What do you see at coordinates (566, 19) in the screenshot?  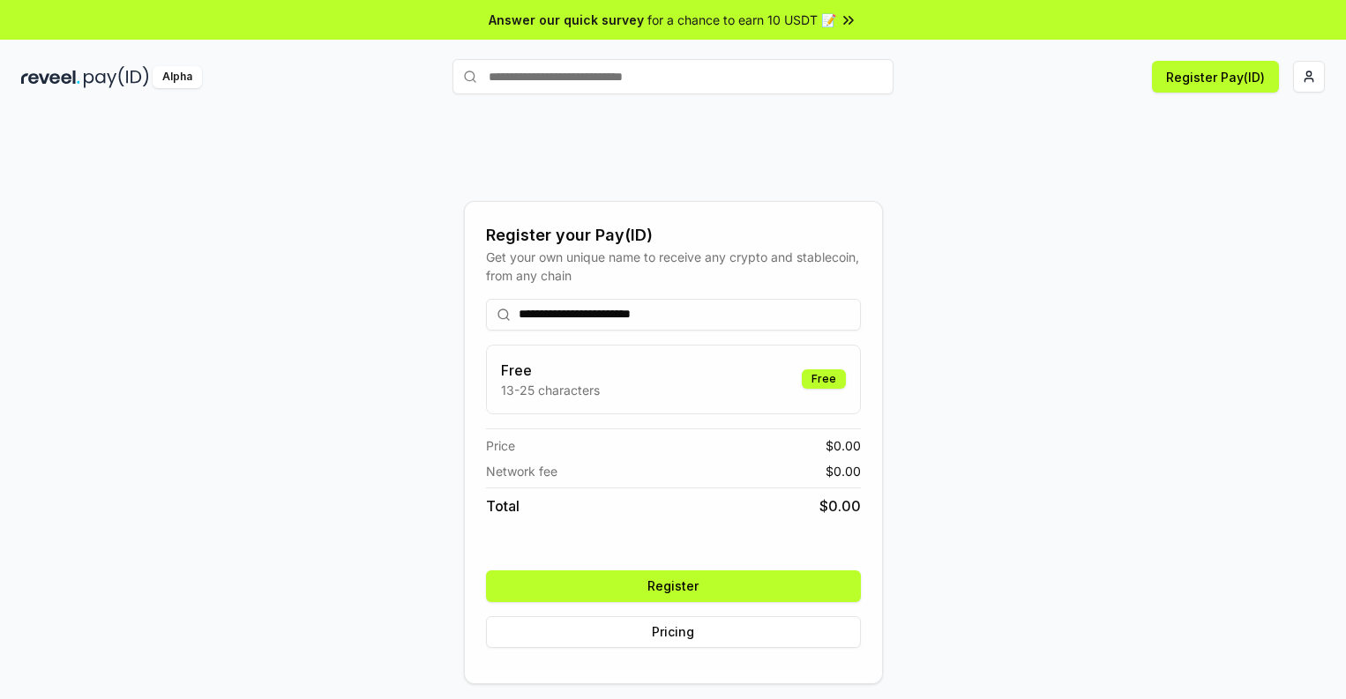 I see `span: Answer our quick survey` at bounding box center [566, 19].